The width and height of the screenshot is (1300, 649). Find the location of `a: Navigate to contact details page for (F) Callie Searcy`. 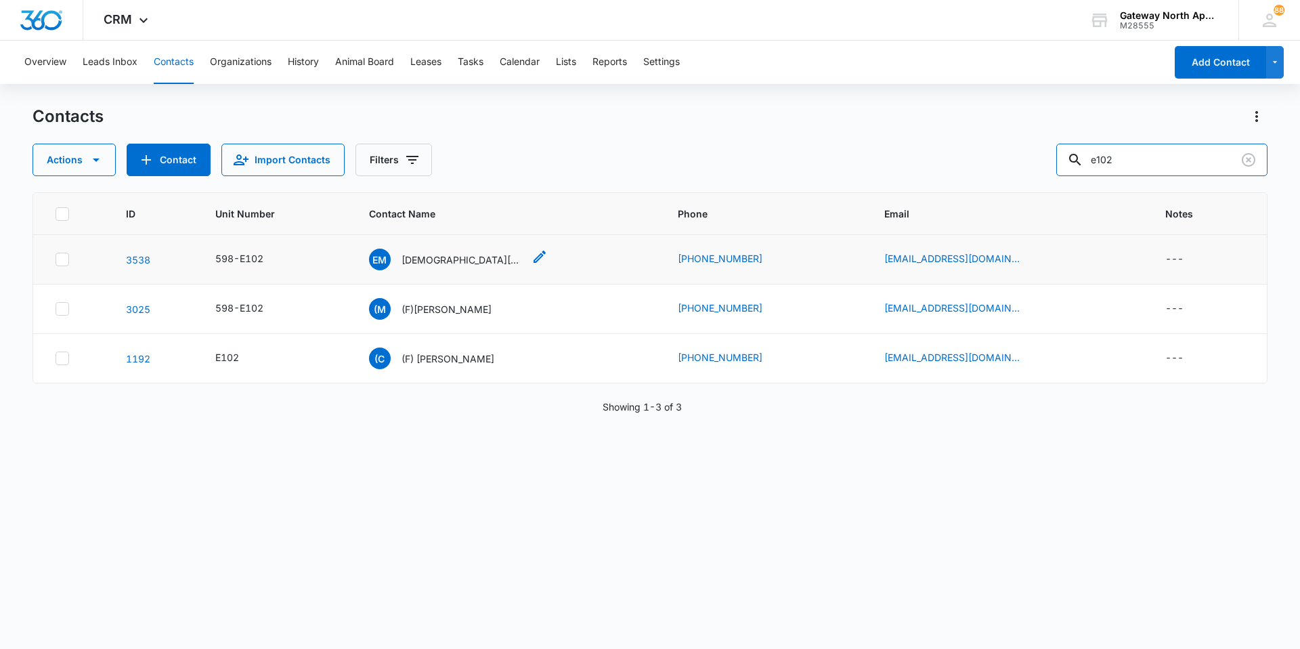

a: Navigate to contact details page for (F) Callie Searcy is located at coordinates (138, 358).